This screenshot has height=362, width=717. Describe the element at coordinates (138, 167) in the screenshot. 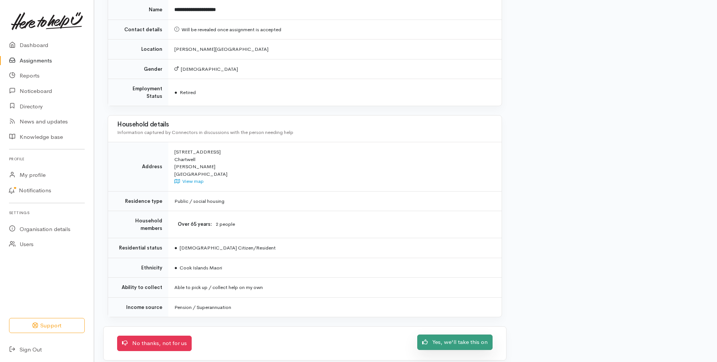

I see `td: Address` at that location.